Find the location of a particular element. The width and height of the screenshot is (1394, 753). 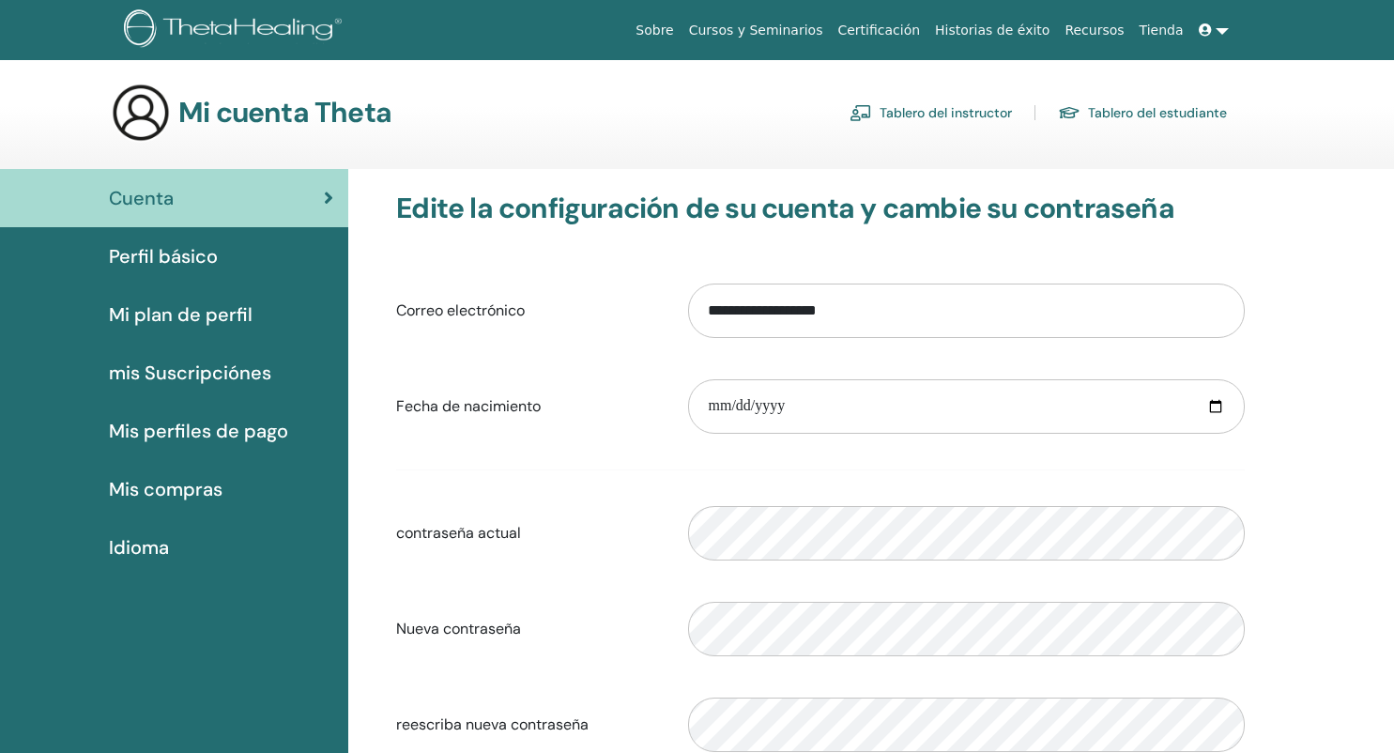

label: reescriba nueva contraseña is located at coordinates (528, 725).